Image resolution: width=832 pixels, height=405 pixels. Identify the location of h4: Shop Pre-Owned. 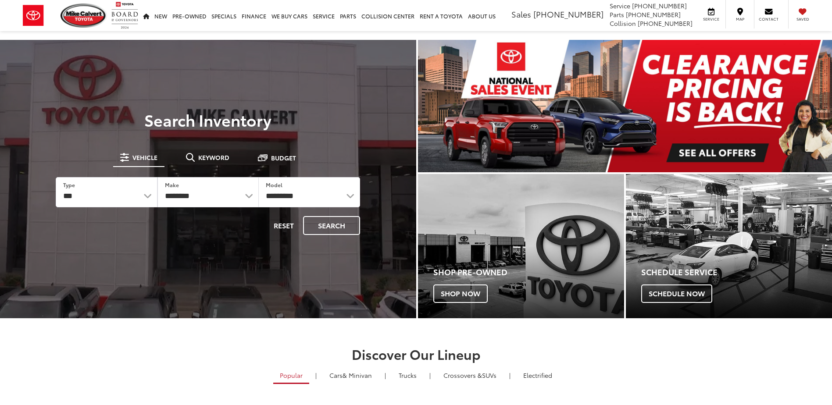
(528, 272).